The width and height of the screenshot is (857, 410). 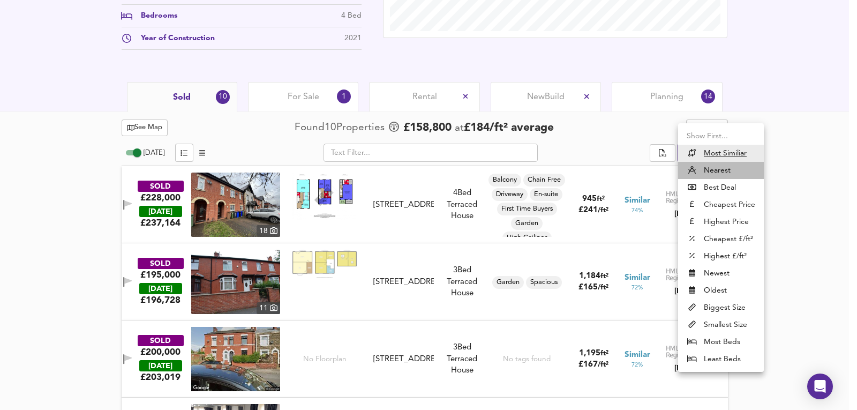 What do you see at coordinates (721, 307) in the screenshot?
I see `li: Biggest Size` at bounding box center [721, 307].